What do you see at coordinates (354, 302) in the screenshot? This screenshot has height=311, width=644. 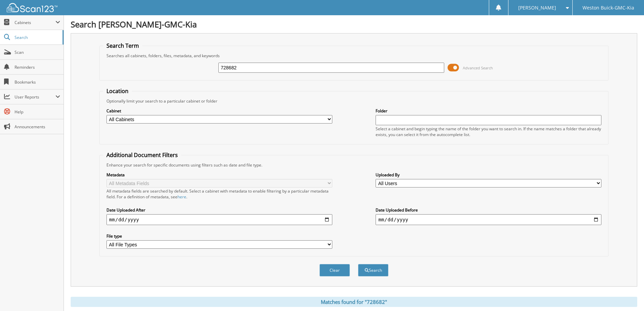 I see `div: Matches found for "728682"` at bounding box center [354, 302].